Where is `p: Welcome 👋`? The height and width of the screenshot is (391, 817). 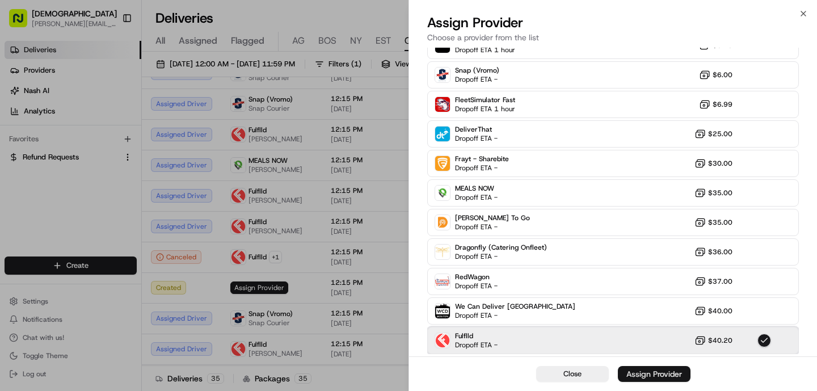
p: Welcome 👋 is located at coordinates (109, 54).